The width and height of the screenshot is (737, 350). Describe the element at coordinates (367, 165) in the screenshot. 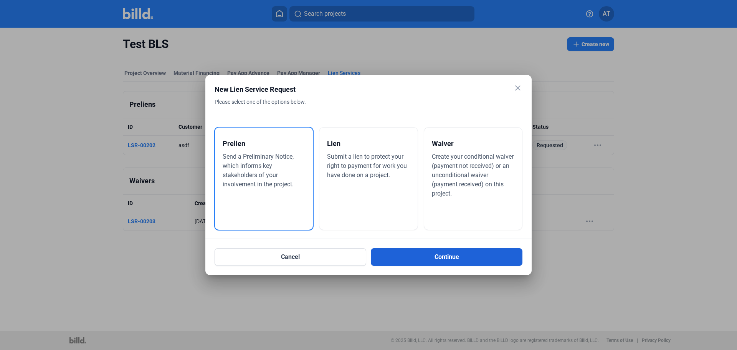

I see `span: Submit a lien to protect your right to payment for work you have done on a project.` at that location.